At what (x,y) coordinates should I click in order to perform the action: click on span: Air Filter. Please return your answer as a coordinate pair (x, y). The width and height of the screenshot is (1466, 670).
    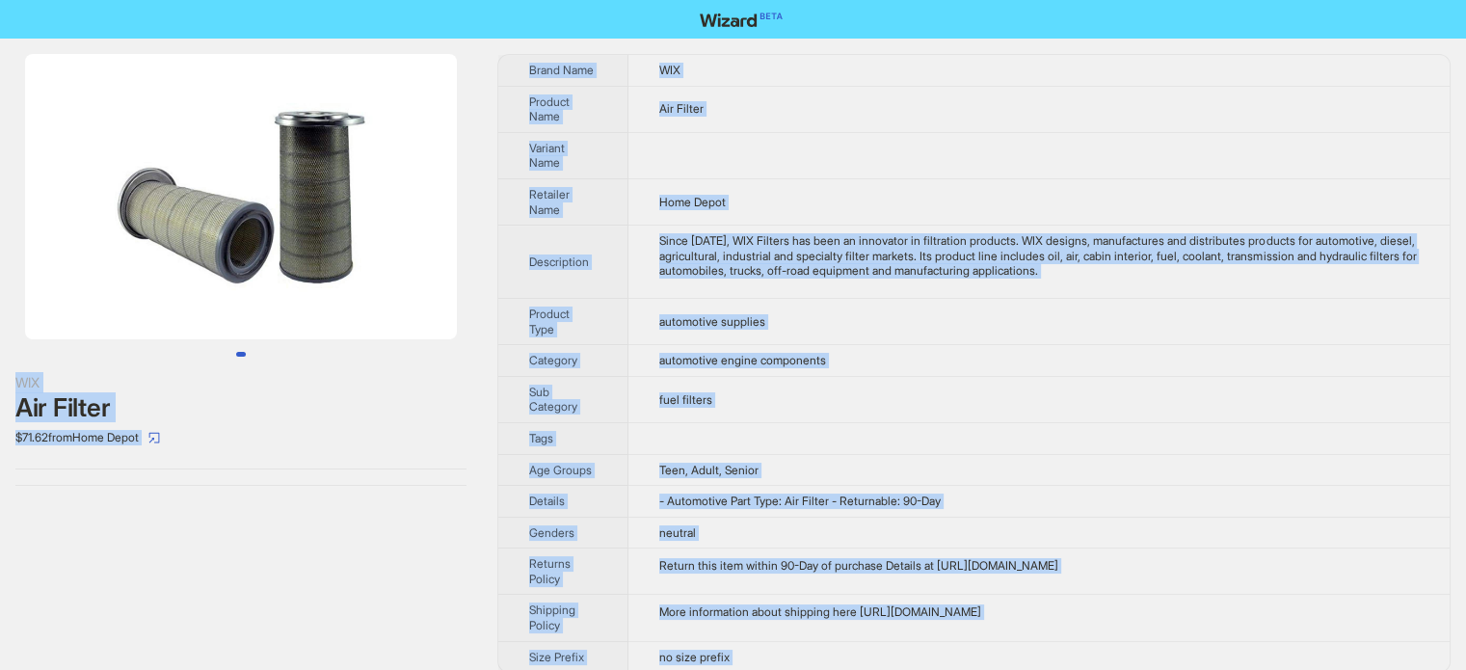
    Looking at the image, I should click on (681, 108).